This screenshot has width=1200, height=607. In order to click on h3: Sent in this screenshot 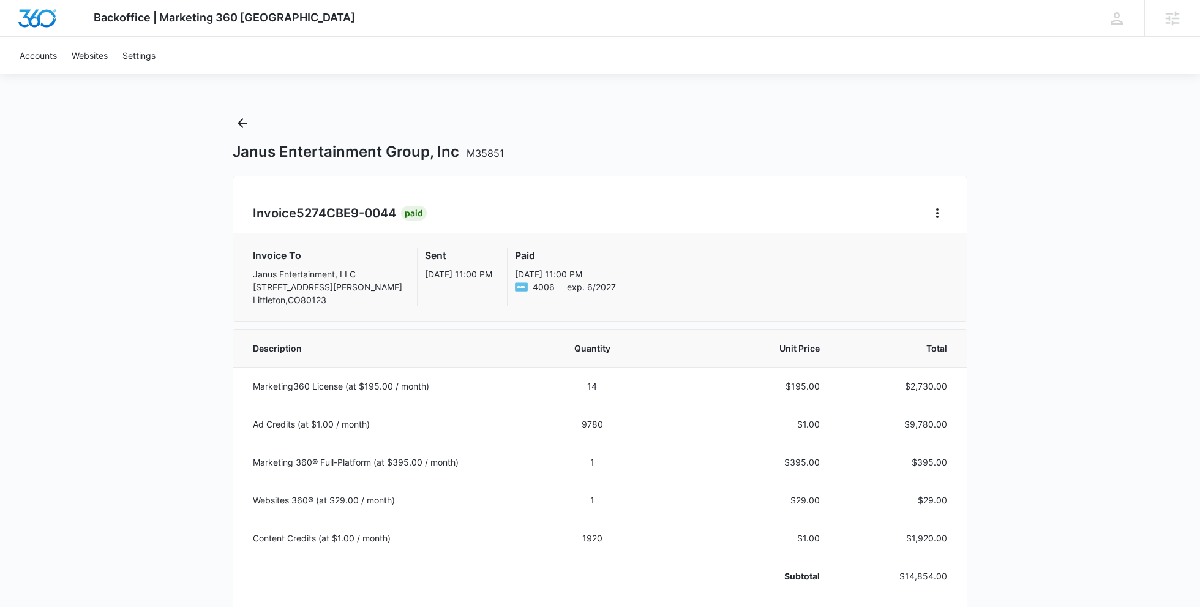, I will do `click(458, 255)`.